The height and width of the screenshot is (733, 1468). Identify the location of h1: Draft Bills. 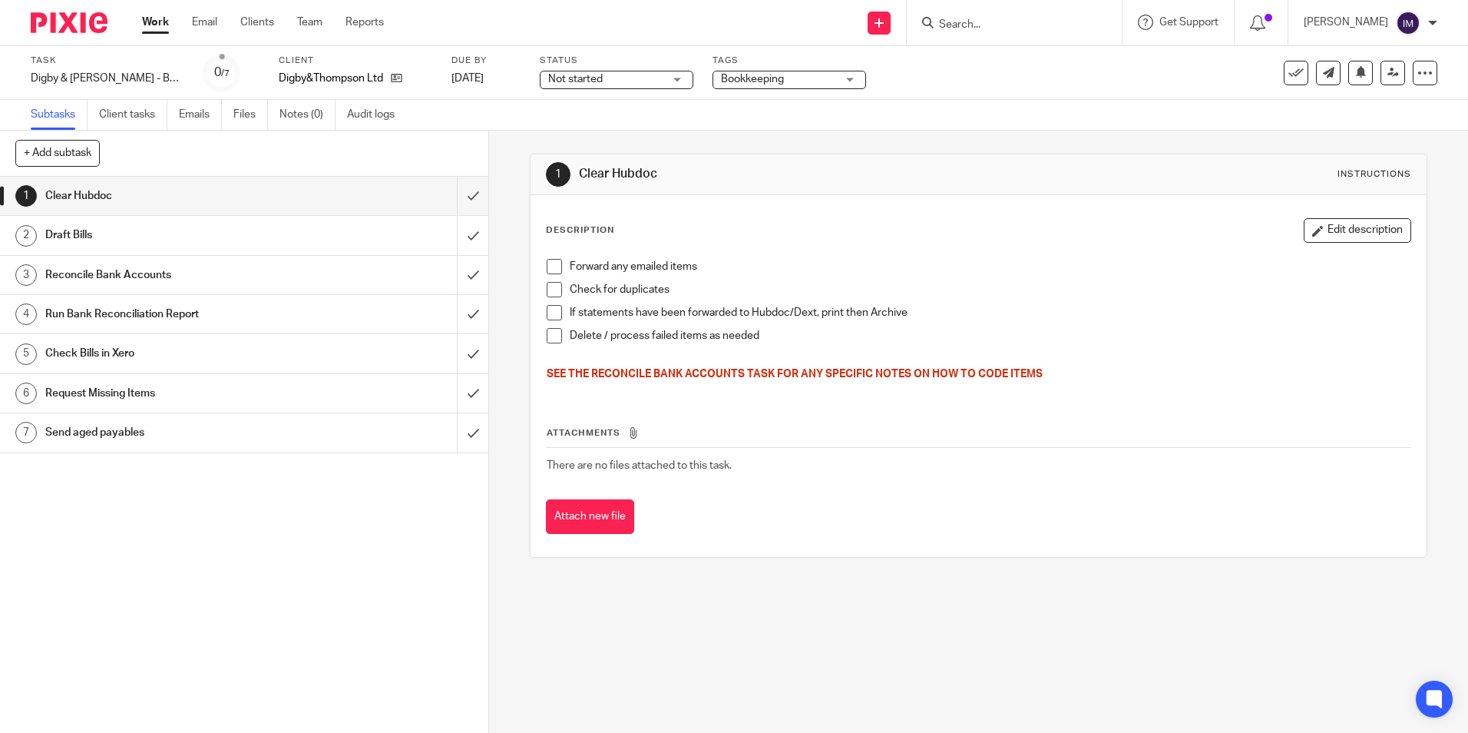
(177, 235).